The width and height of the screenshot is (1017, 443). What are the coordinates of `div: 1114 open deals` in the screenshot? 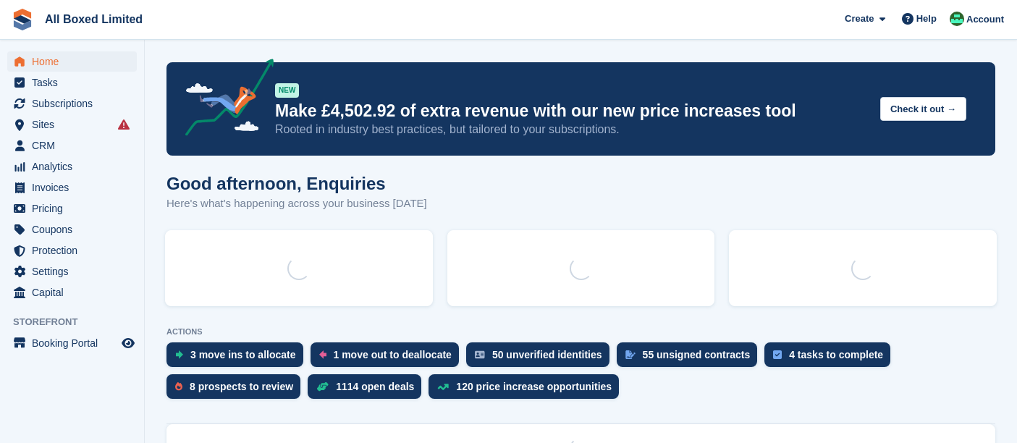 It's located at (375, 387).